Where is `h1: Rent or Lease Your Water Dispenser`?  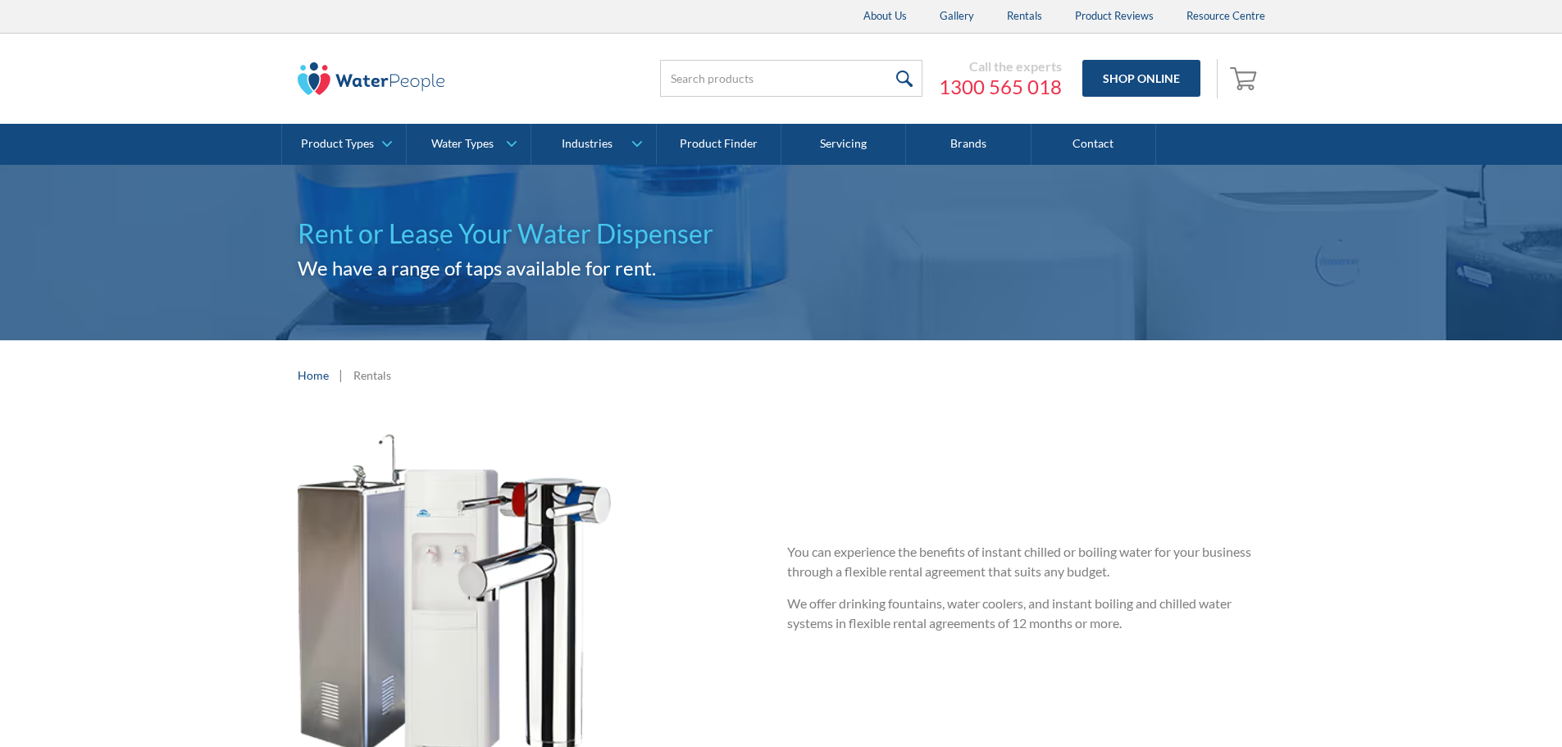 h1: Rent or Lease Your Water Dispenser is located at coordinates (781, 234).